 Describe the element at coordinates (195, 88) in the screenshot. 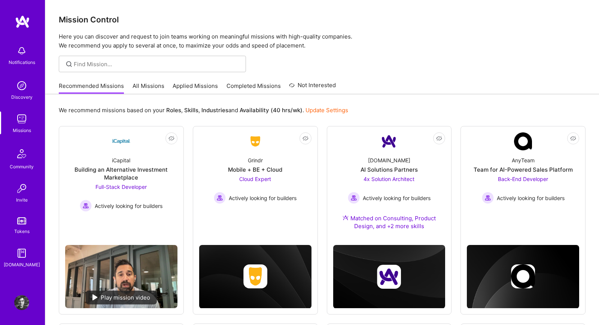

I see `a: Applied Missions` at that location.